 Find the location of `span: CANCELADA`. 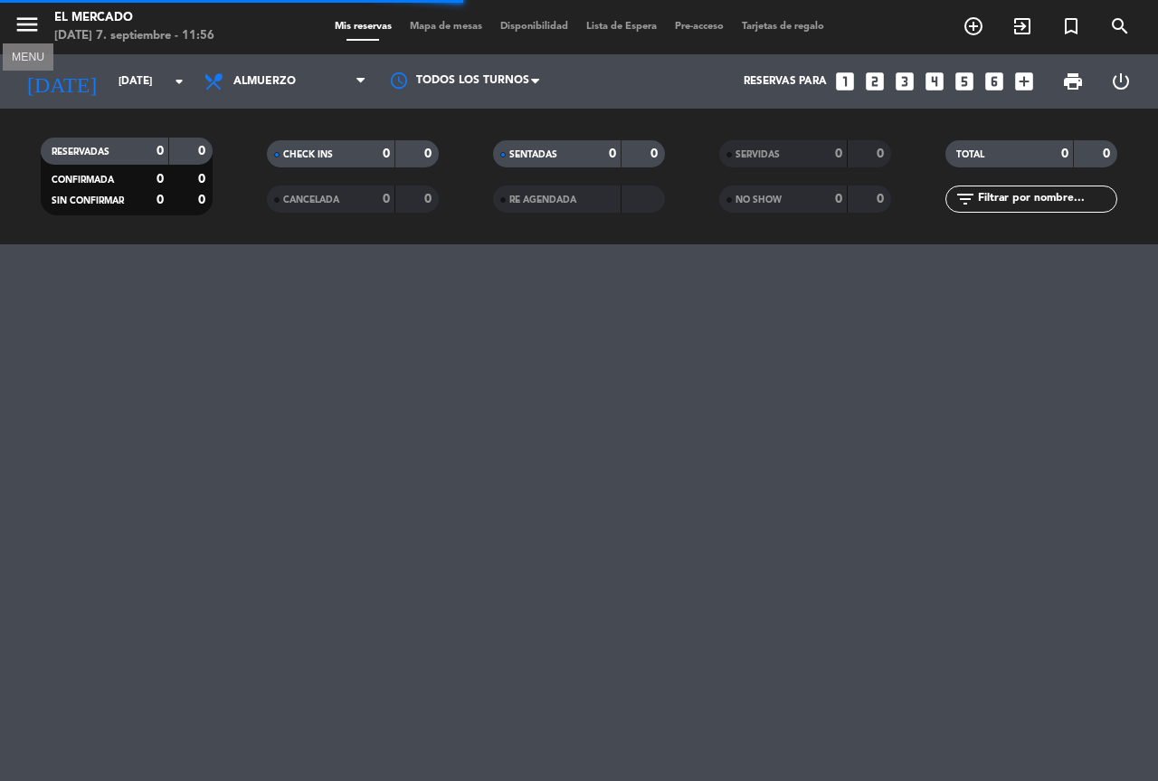

span: CANCELADA is located at coordinates (311, 200).